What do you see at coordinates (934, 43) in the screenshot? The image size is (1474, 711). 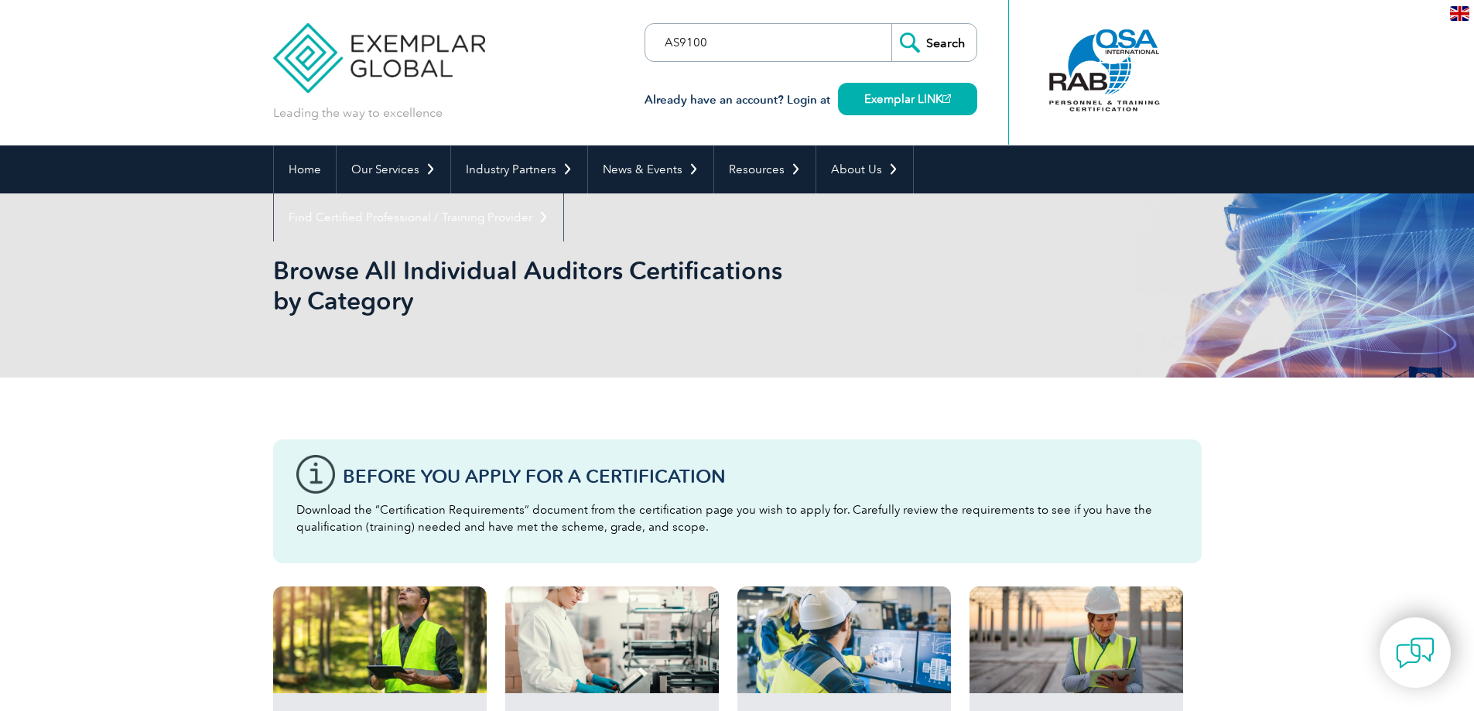 I see `input: Search` at bounding box center [934, 43].